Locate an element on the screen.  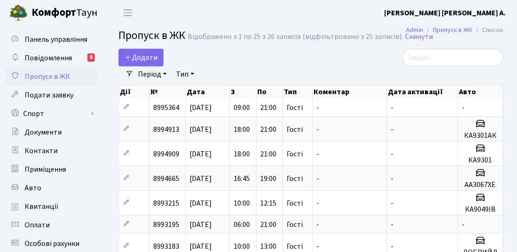
a: Подати заявку is located at coordinates (51, 95).